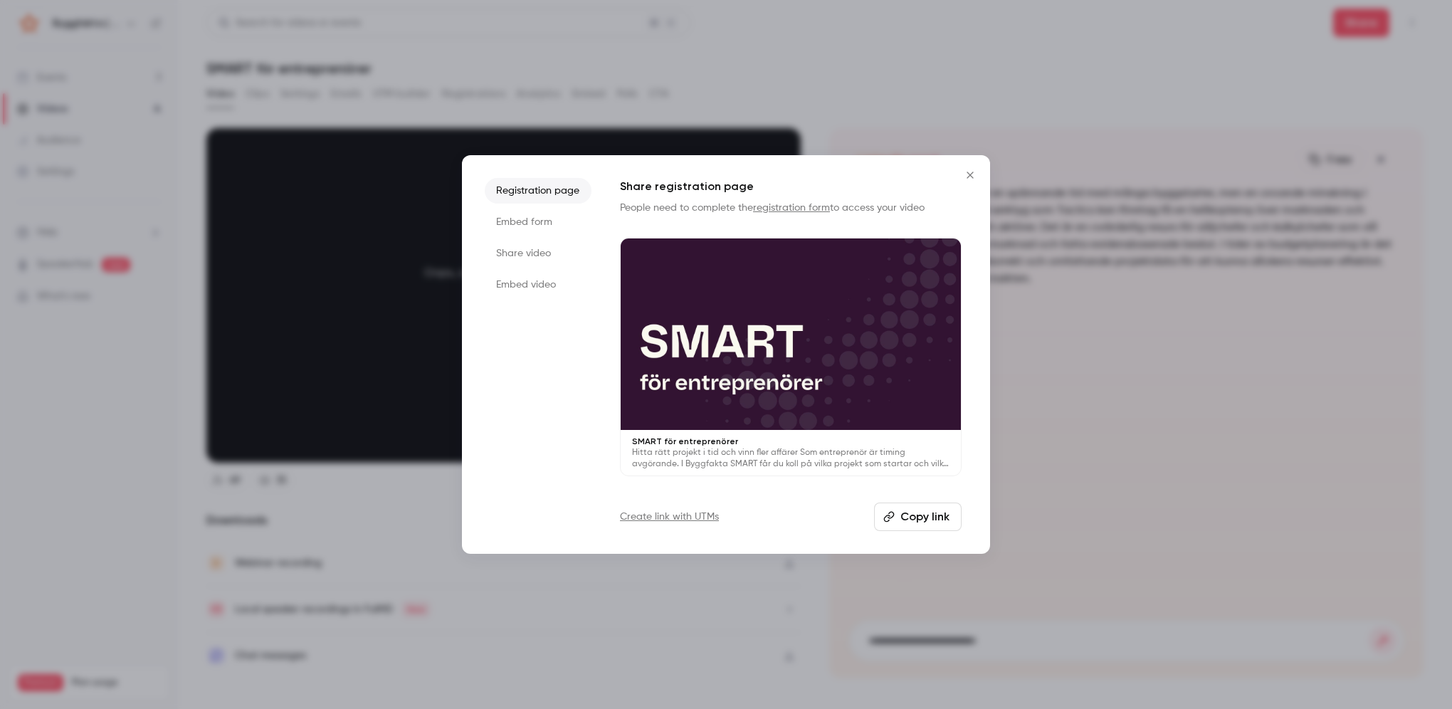 This screenshot has width=1452, height=709. I want to click on p: Hitta rätt projekt i tid och vinn fler affärer Som entreprenör är timing avgörande. I Byggfakta S..., so click(791, 458).